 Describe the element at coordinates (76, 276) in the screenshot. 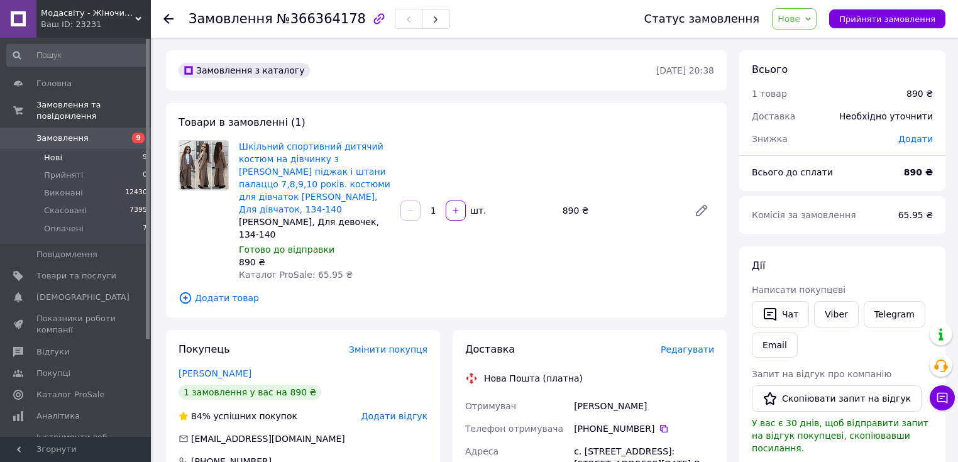

I see `span: Товари та послуги` at that location.